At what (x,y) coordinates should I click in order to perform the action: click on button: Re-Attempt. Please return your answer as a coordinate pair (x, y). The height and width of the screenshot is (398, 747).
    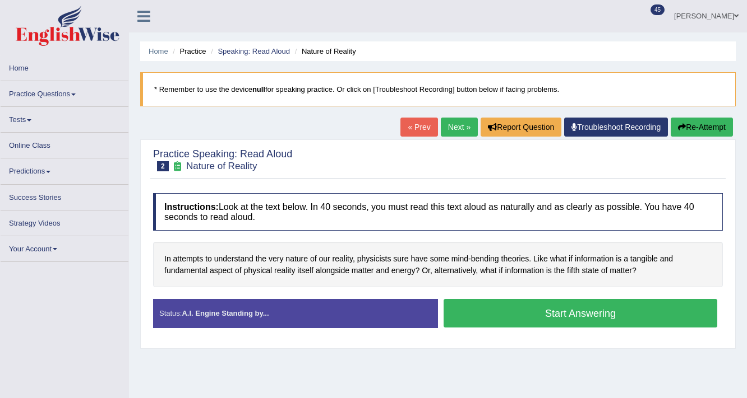
    Looking at the image, I should click on (701, 127).